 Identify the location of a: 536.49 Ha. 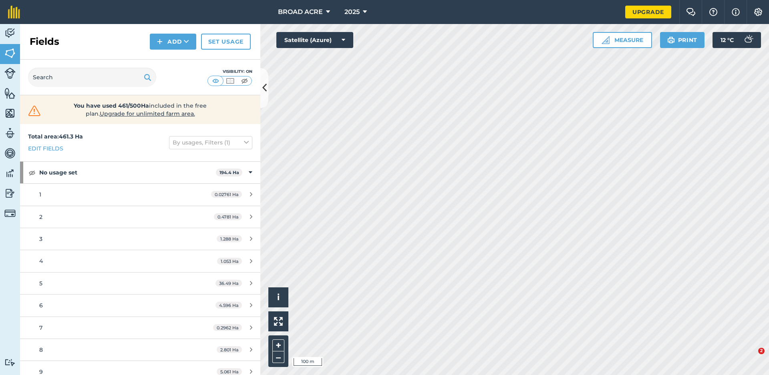
(140, 284).